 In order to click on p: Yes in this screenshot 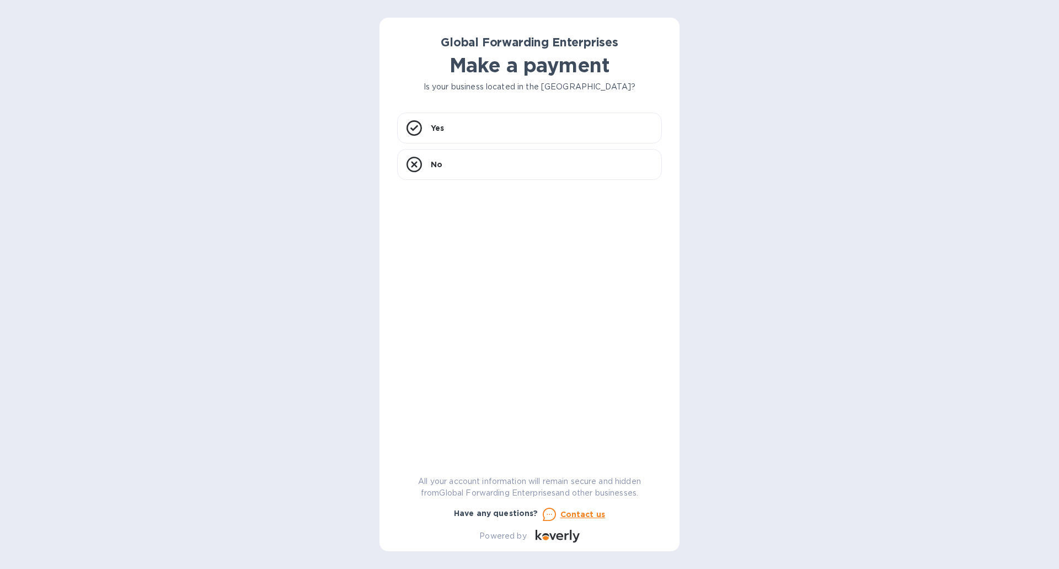, I will do `click(438, 128)`.